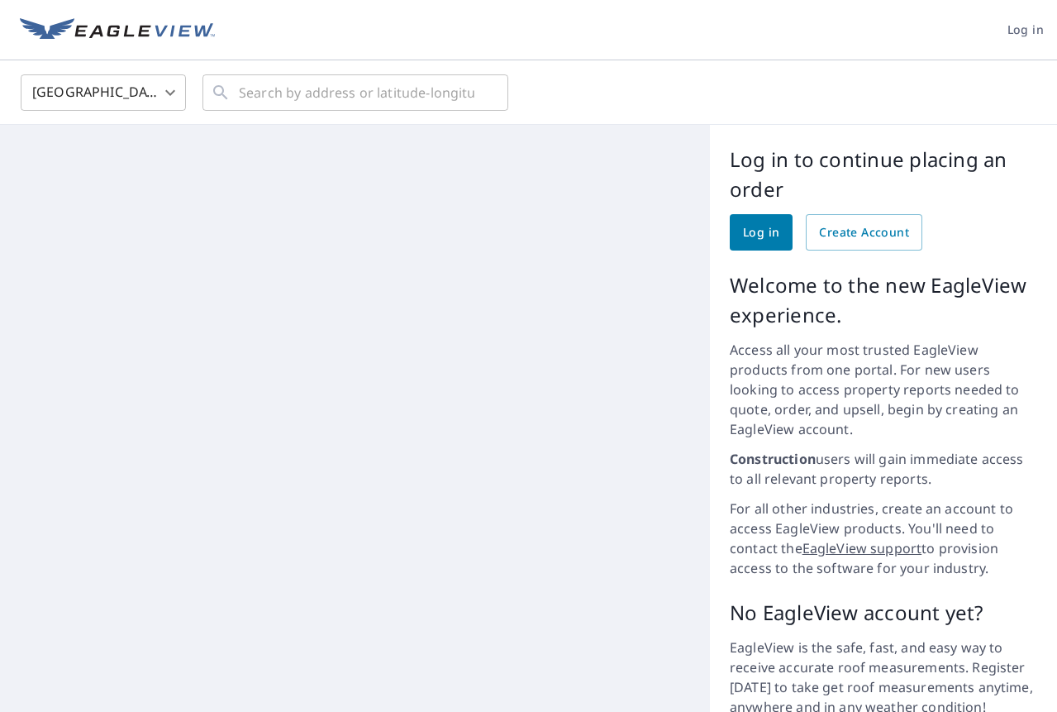  What do you see at coordinates (864, 232) in the screenshot?
I see `a: Create Account` at bounding box center [864, 232].